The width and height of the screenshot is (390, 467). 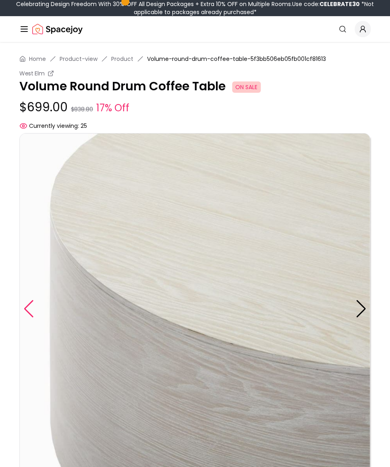 What do you see at coordinates (38, 59) in the screenshot?
I see `a: Home` at bounding box center [38, 59].